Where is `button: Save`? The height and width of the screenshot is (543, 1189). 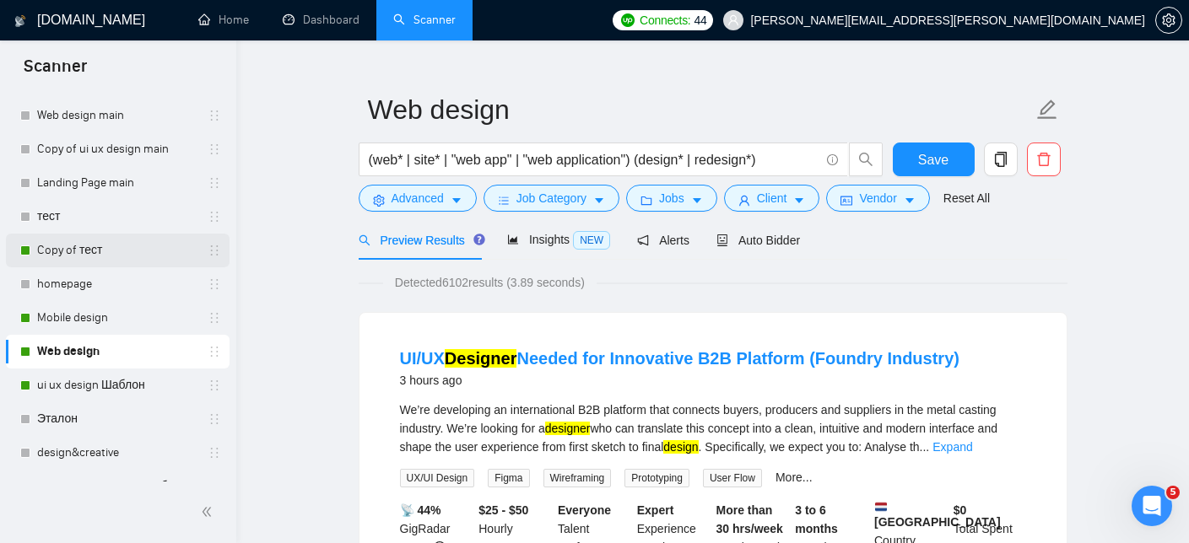
button: Save is located at coordinates (933, 159).